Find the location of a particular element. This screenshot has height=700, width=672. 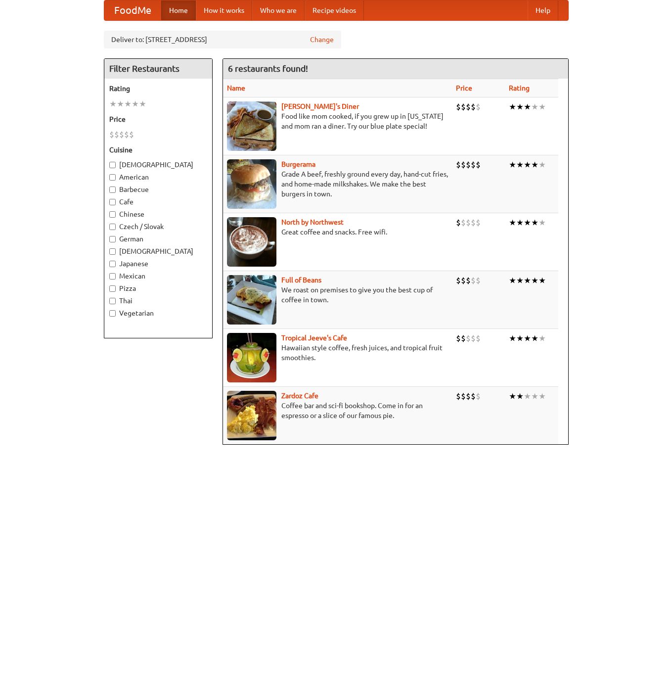

p: Hawaiian style coffee, fresh juices, and tropical fruit smoothies. is located at coordinates (337, 353).